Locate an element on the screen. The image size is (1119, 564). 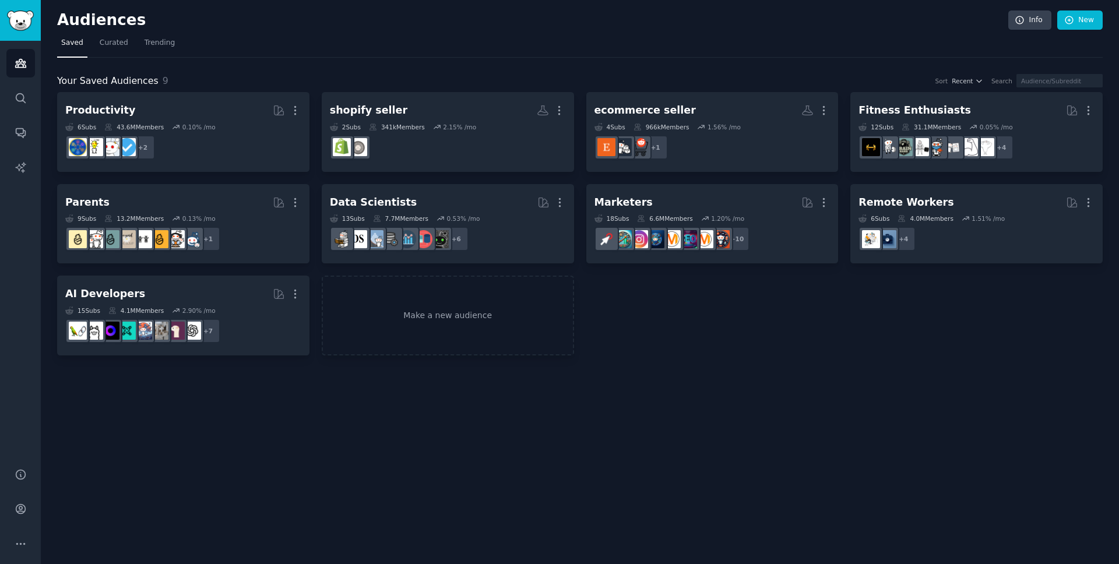
div: 4 Sub s is located at coordinates (610, 127).